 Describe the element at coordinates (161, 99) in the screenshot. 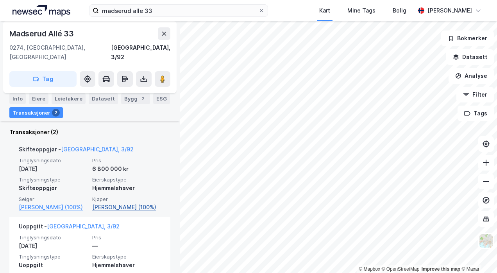

I see `div: ESG` at that location.